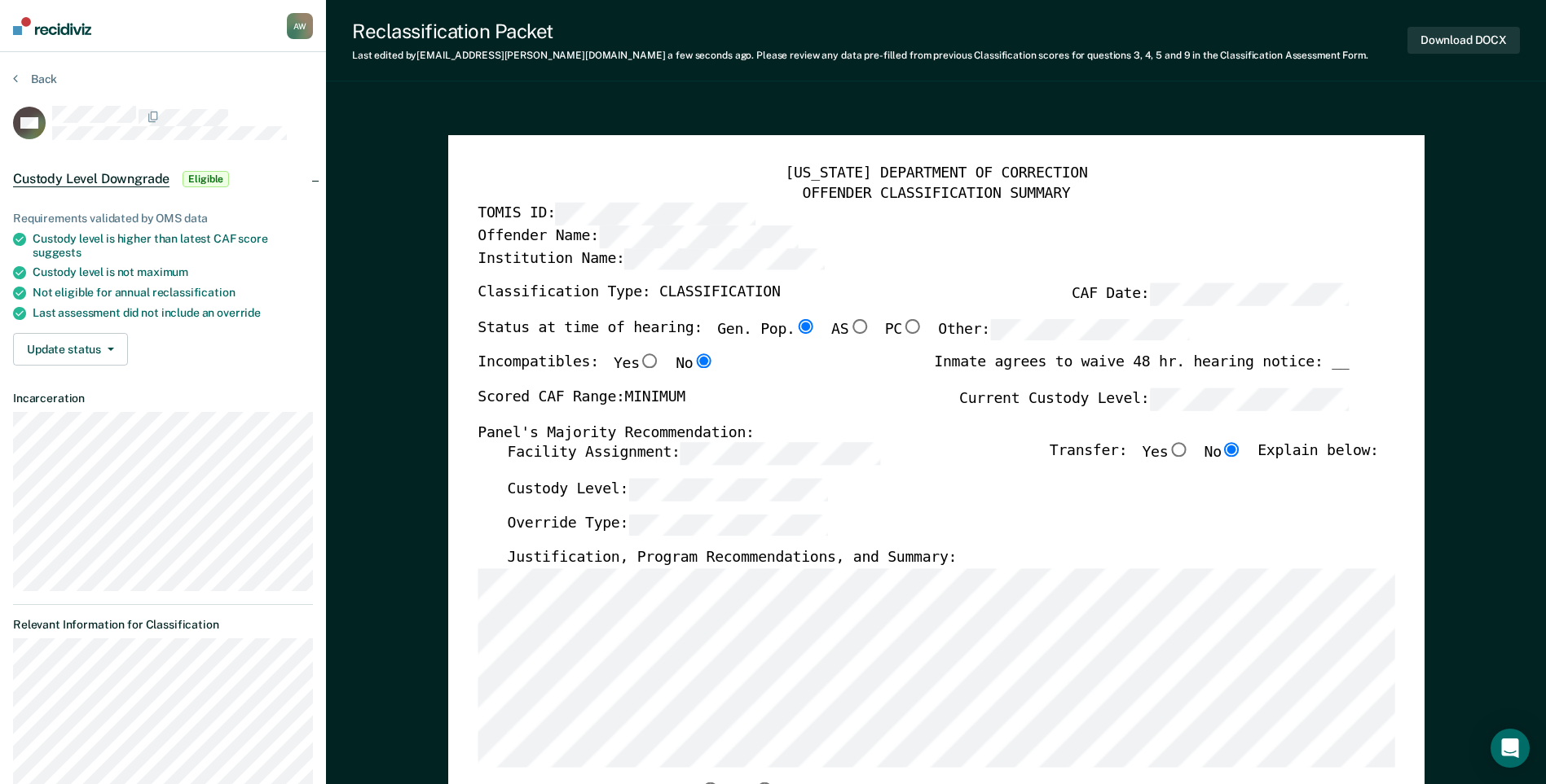 This screenshot has width=1546, height=784. Describe the element at coordinates (57, 253) in the screenshot. I see `span: suggests` at that location.